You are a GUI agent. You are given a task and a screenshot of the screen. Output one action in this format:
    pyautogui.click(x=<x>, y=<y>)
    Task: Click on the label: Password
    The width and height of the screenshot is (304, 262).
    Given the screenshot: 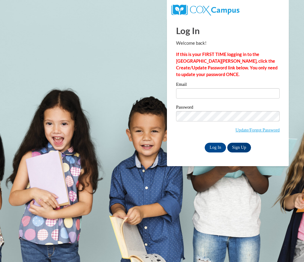 What is the action you would take?
    pyautogui.click(x=227, y=108)
    